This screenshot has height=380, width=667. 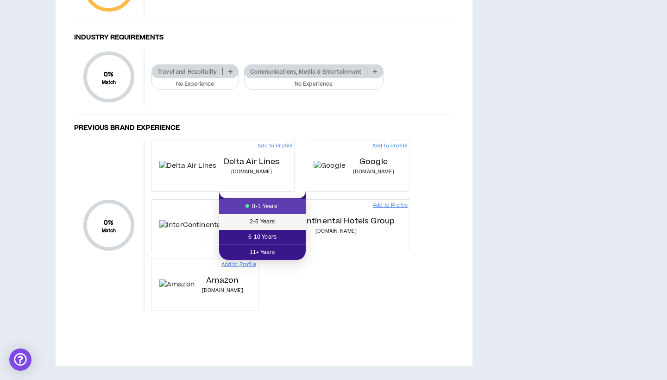 I want to click on p: Communications, Media & Entertainment, so click(x=306, y=71).